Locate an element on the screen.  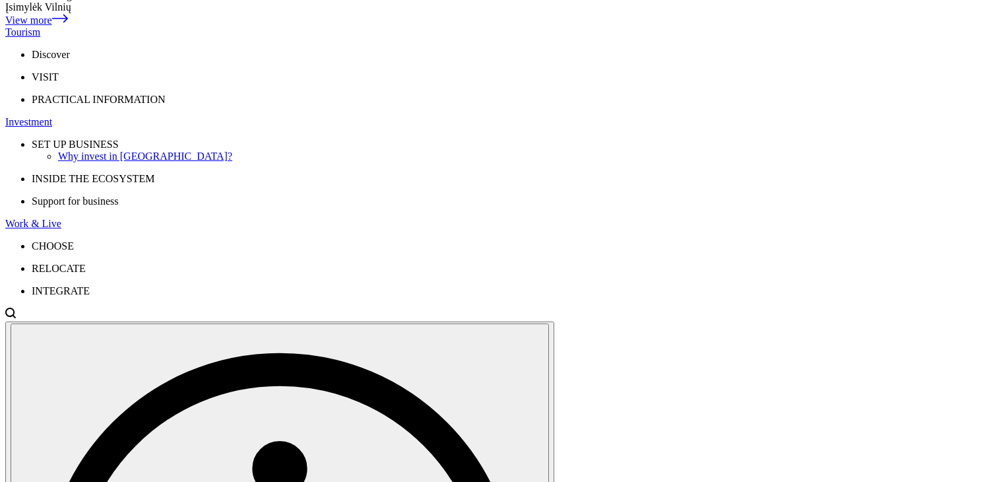
span: VISIT is located at coordinates (45, 77).